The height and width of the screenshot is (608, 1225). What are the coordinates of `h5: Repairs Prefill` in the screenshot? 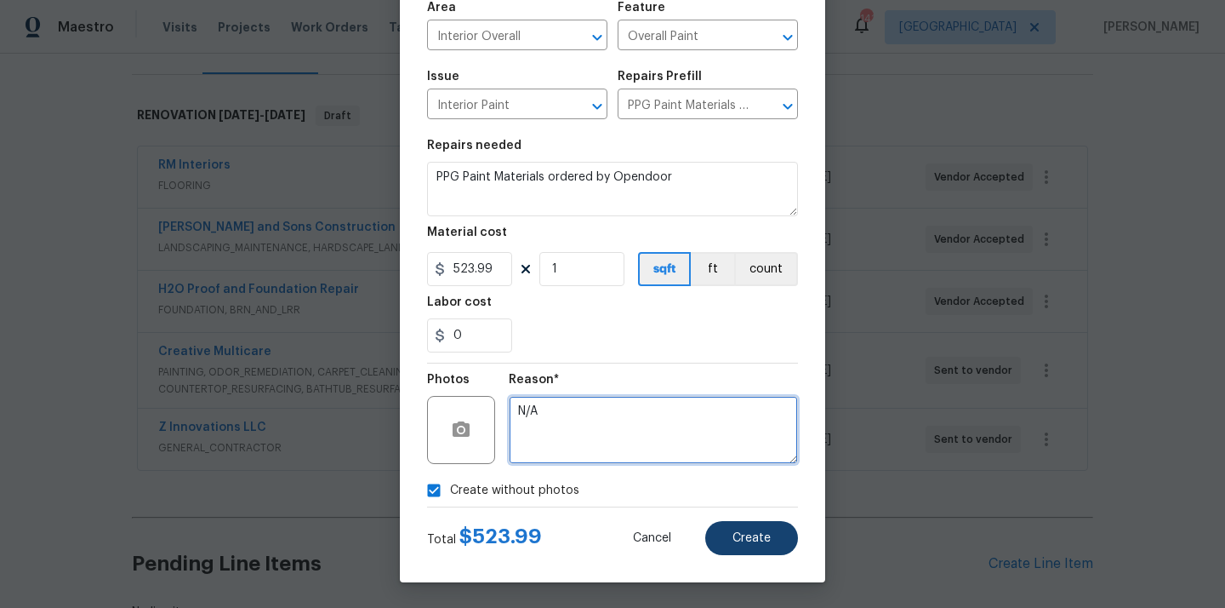 It's located at (660, 77).